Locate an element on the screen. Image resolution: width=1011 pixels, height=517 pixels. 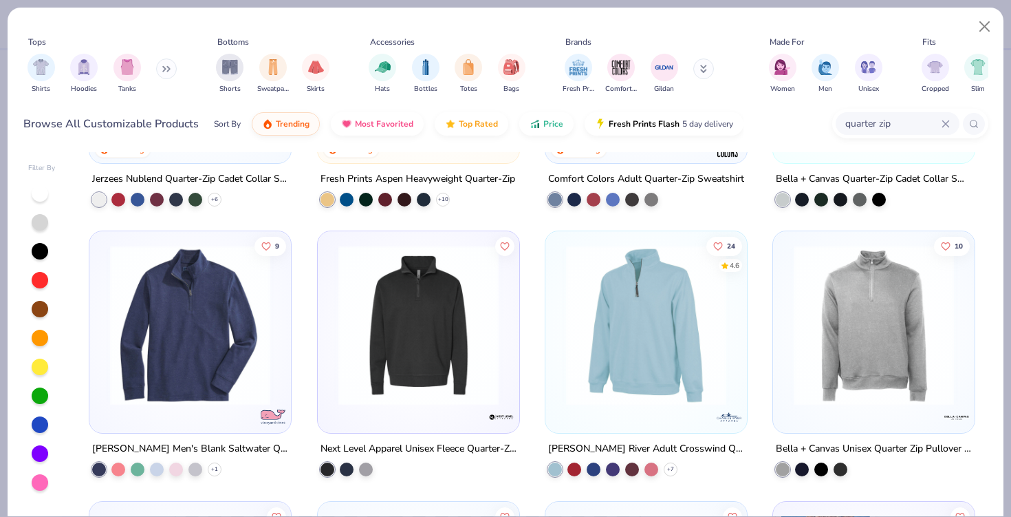
img: Comfort Colors Image is located at coordinates (621, 67).